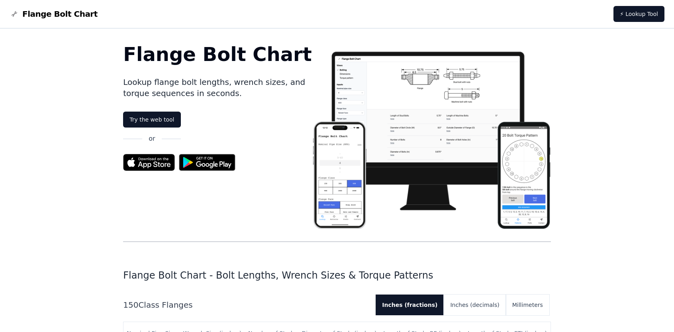  I want to click on button: Inches (decimals), so click(475, 305).